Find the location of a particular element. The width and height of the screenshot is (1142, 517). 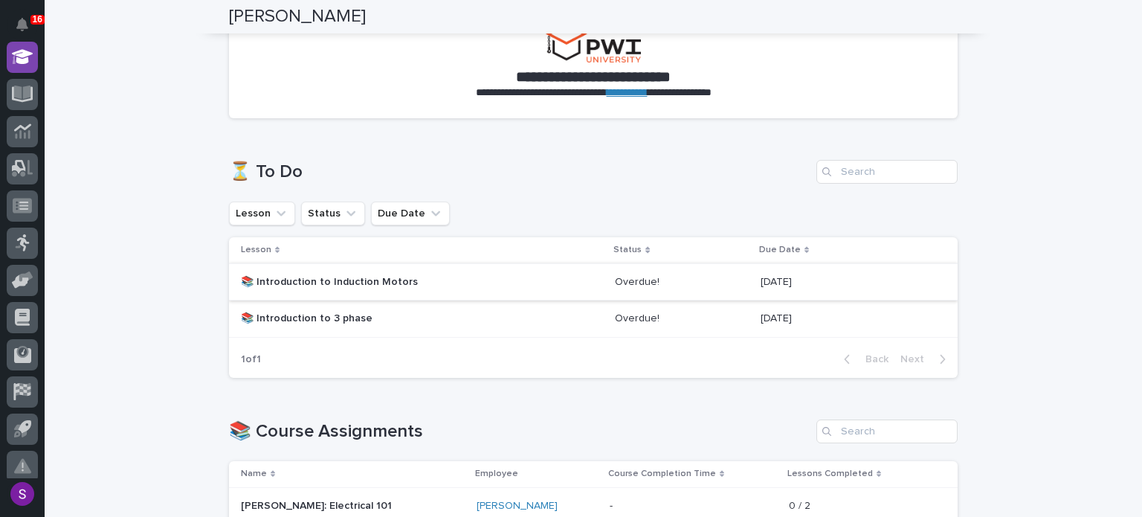

button: Back is located at coordinates (863, 359).